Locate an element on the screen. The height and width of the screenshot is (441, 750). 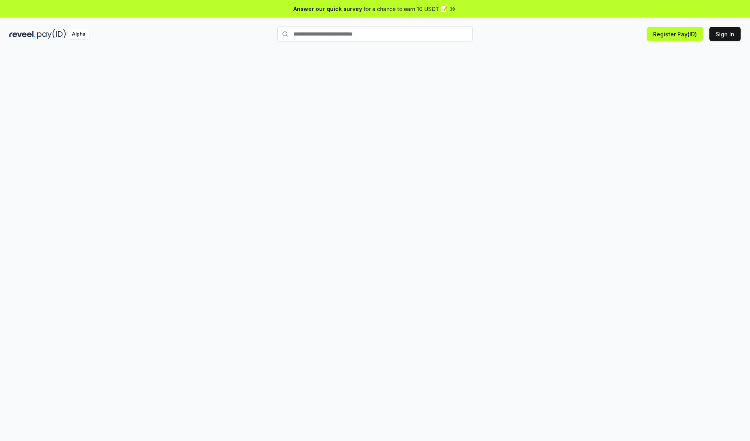
span: Answer our quick survey is located at coordinates (328, 9).